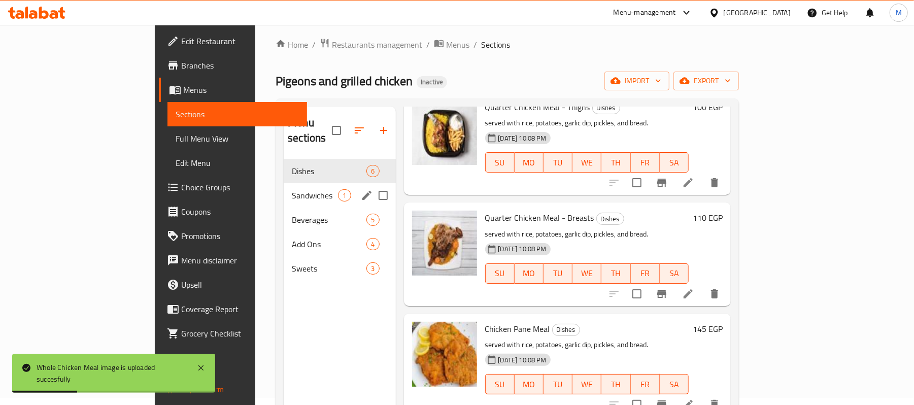 The image size is (914, 405). I want to click on span: import, so click(637, 81).